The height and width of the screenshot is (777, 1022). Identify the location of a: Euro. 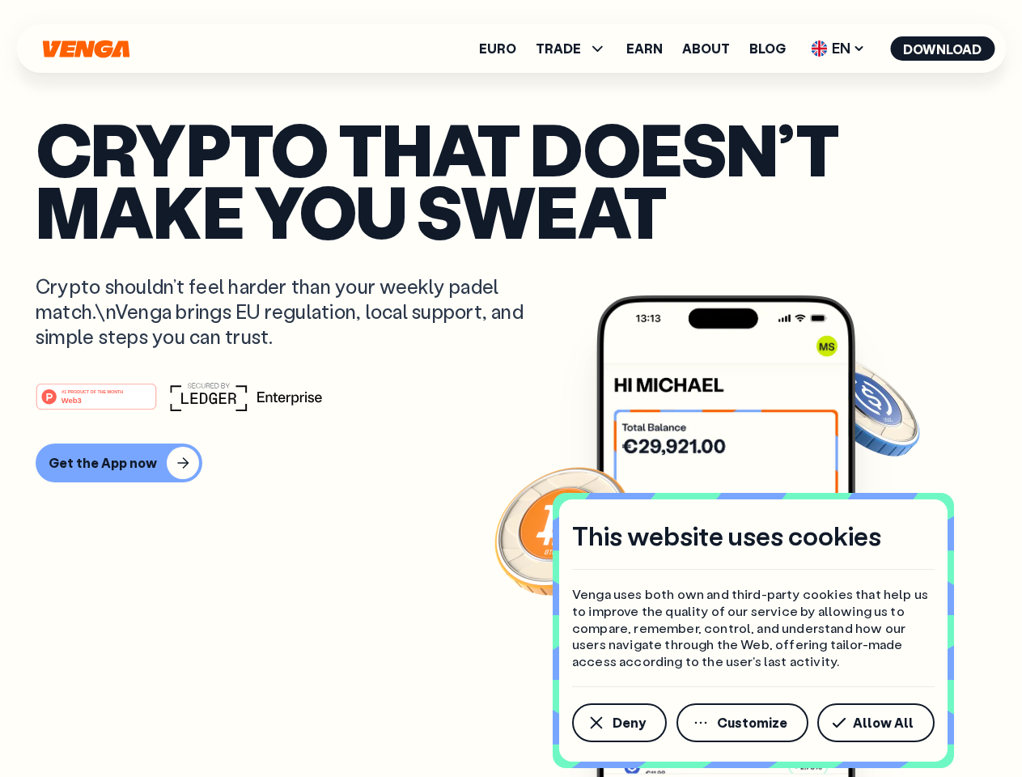
(498, 49).